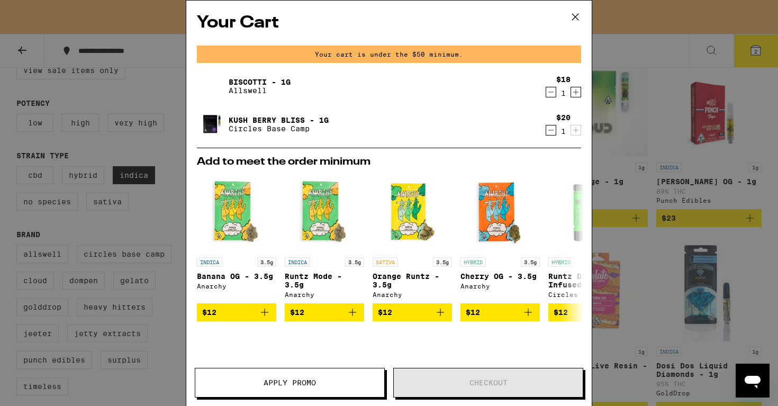 The image size is (778, 406). I want to click on h2: Add to meet the order minimum, so click(389, 162).